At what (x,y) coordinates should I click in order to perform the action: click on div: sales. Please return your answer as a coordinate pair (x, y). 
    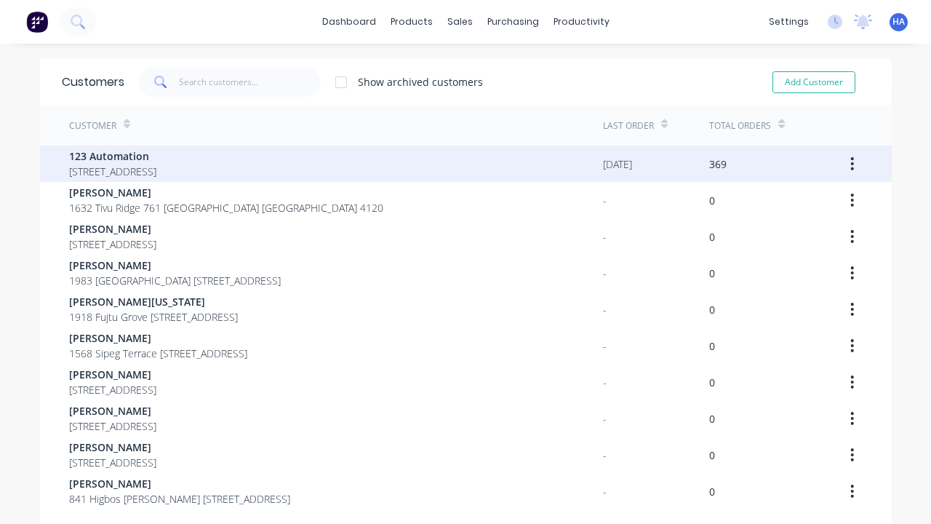
    Looking at the image, I should click on (460, 22).